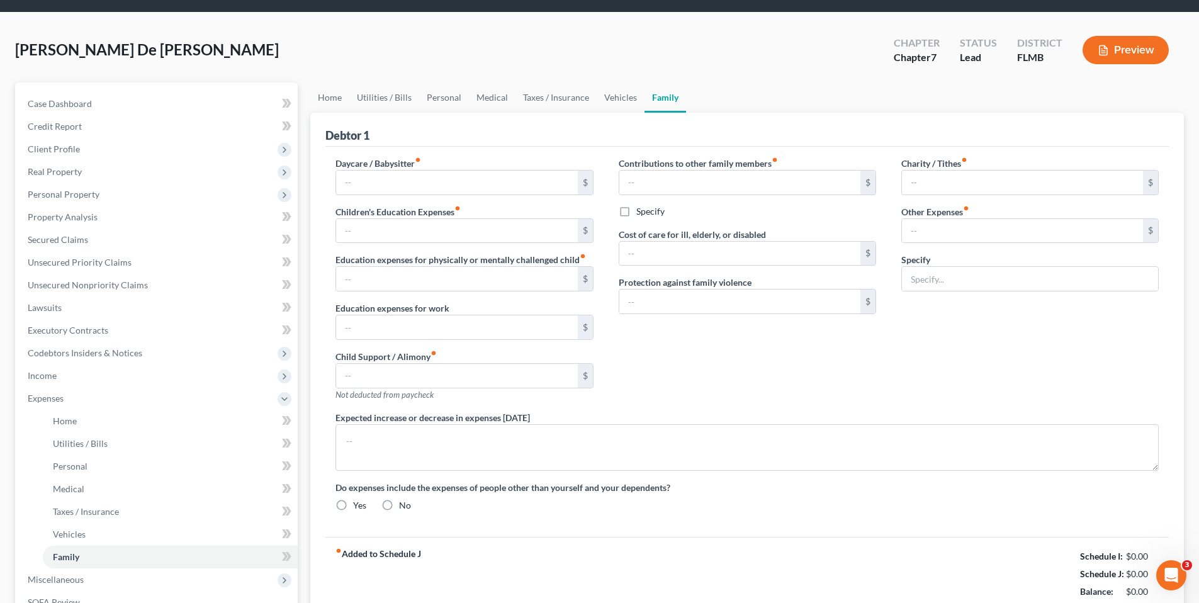 This screenshot has height=603, width=1199. What do you see at coordinates (693, 234) in the screenshot?
I see `label: Cost of care for ill, elderly, or disabled` at bounding box center [693, 234].